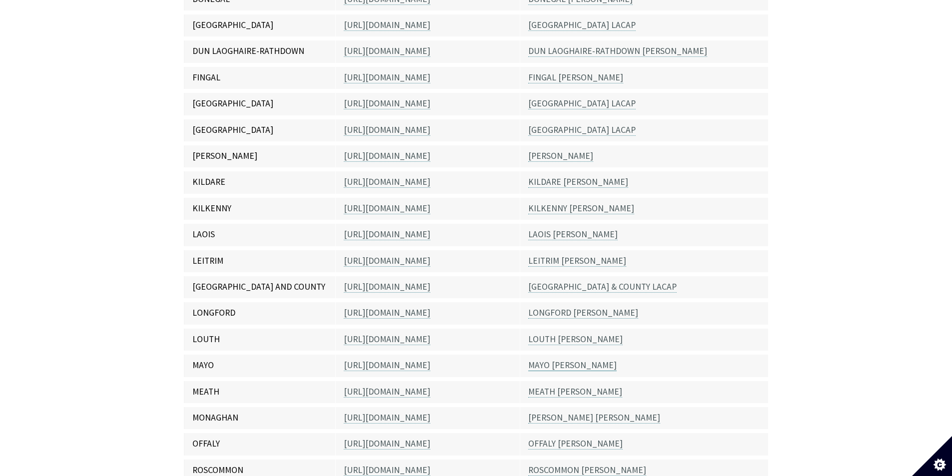  Describe the element at coordinates (260, 261) in the screenshot. I see `td: LEITRIM` at that location.